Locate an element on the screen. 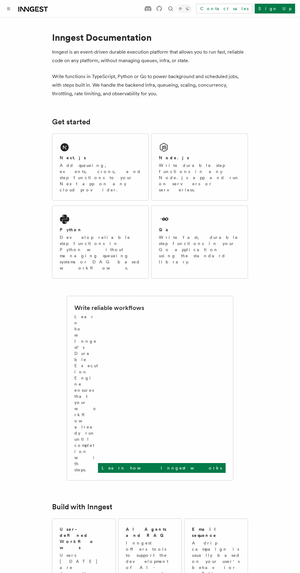  p: Write fast, durable step functions in your Go application using the standard library. is located at coordinates (200, 249).